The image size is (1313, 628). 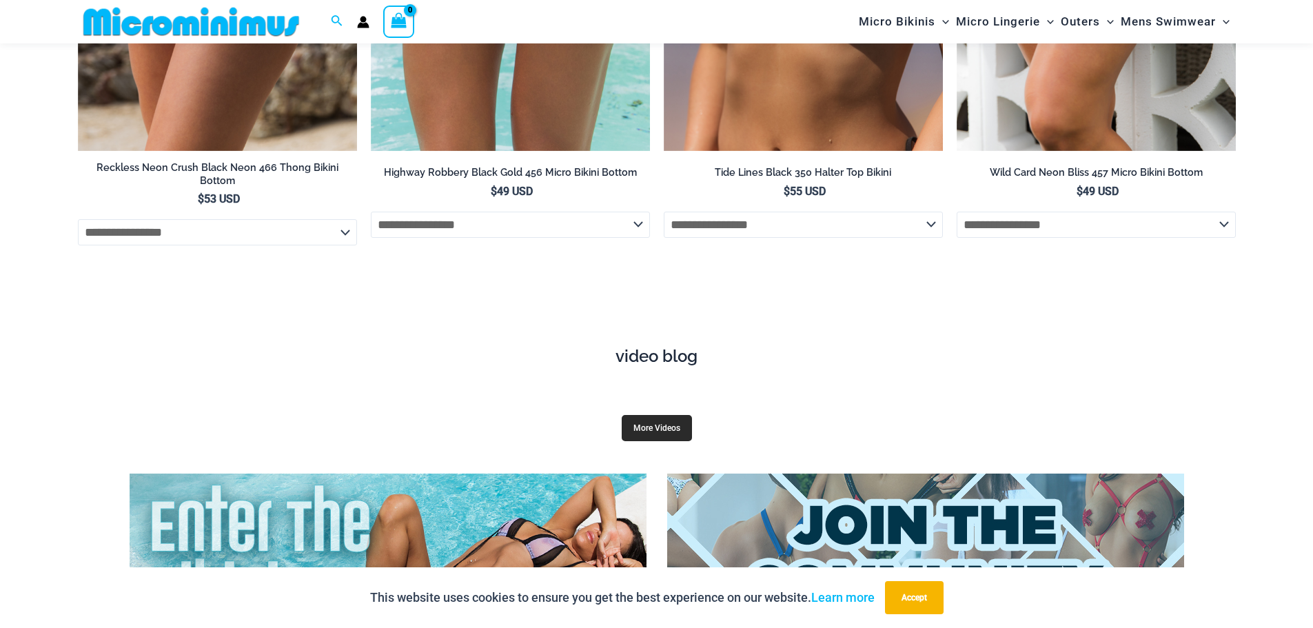 I want to click on a: Search icon link, so click(x=337, y=21).